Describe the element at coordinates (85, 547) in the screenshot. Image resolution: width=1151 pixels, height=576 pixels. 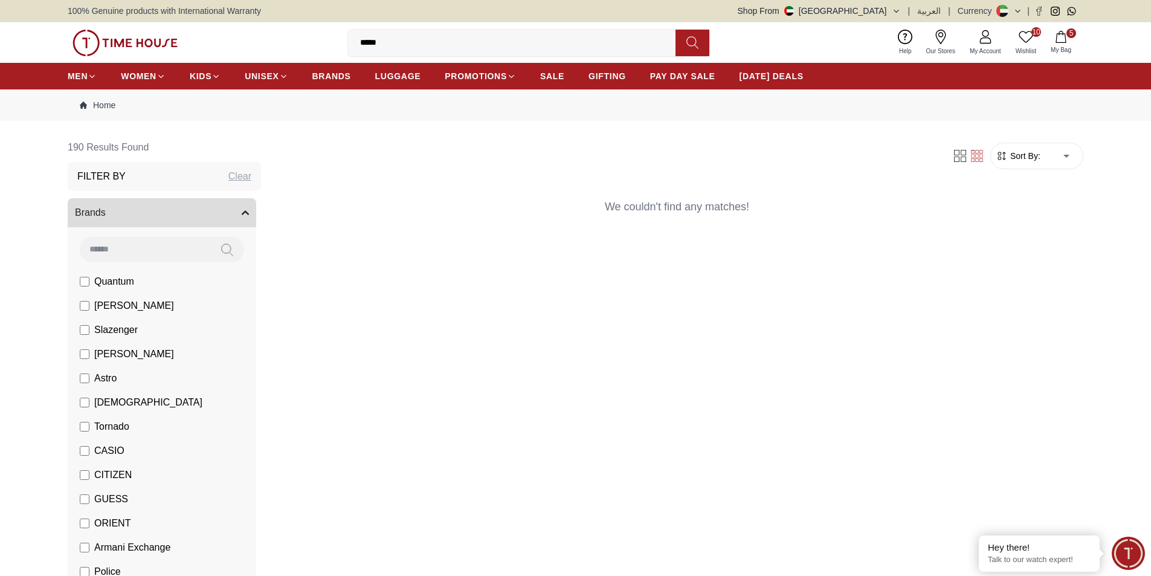
I see `input: Armani Exchange` at that location.